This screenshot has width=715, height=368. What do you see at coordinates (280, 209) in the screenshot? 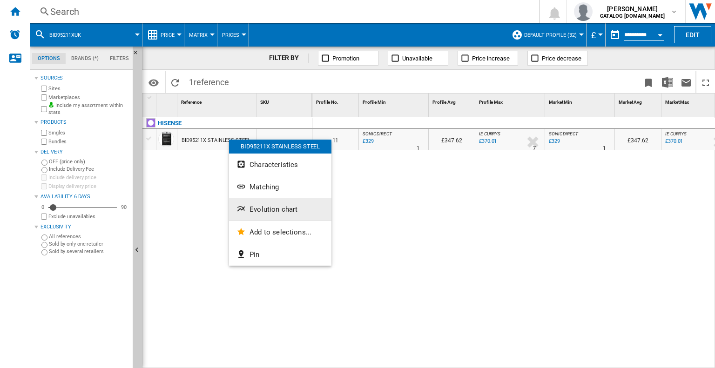
I see `button: Evolution chart` at bounding box center [280, 209].